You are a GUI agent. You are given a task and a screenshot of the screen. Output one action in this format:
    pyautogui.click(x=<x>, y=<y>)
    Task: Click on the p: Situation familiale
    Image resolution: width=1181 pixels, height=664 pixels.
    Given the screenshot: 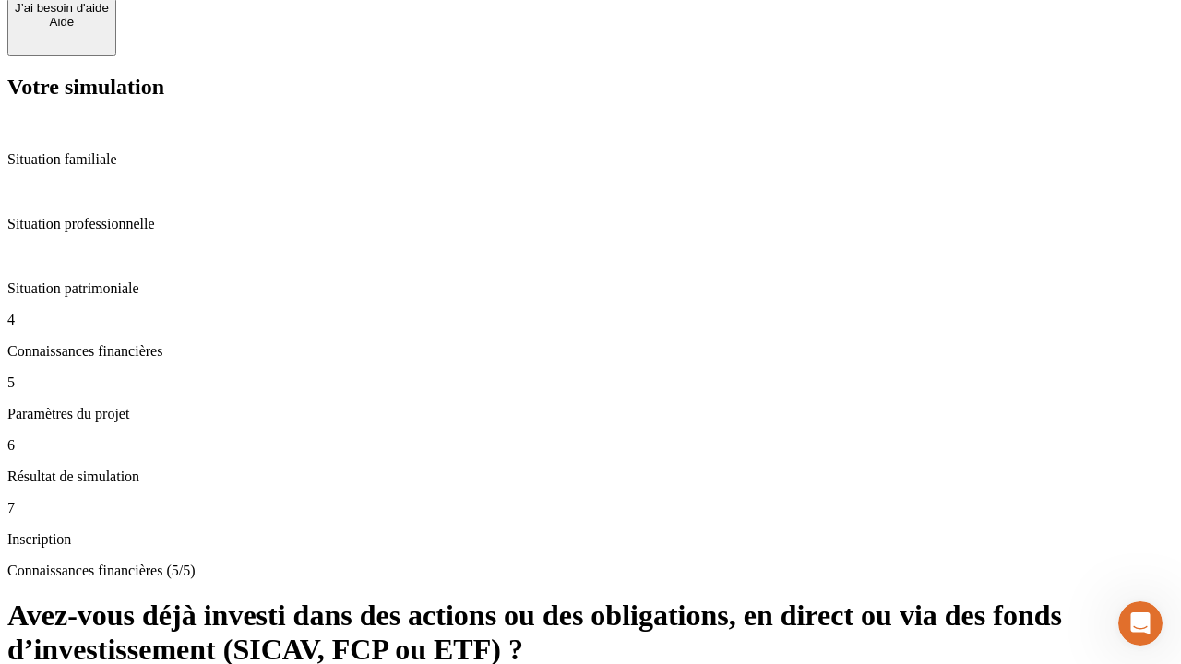 What is the action you would take?
    pyautogui.click(x=591, y=160)
    